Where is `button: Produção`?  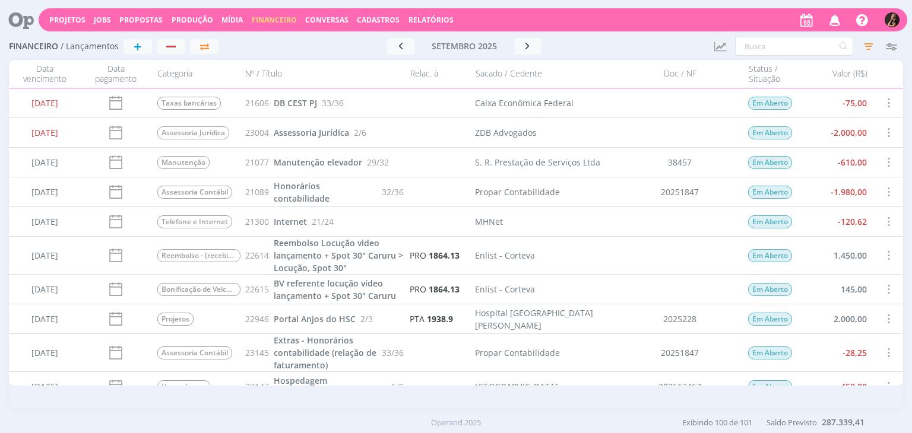 button: Produção is located at coordinates (192, 20).